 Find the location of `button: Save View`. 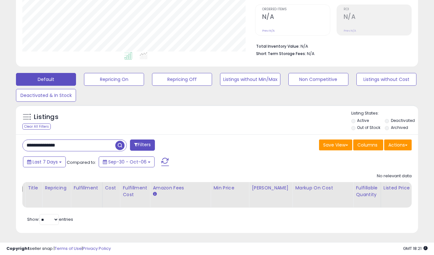

button: Save View is located at coordinates (336, 145).